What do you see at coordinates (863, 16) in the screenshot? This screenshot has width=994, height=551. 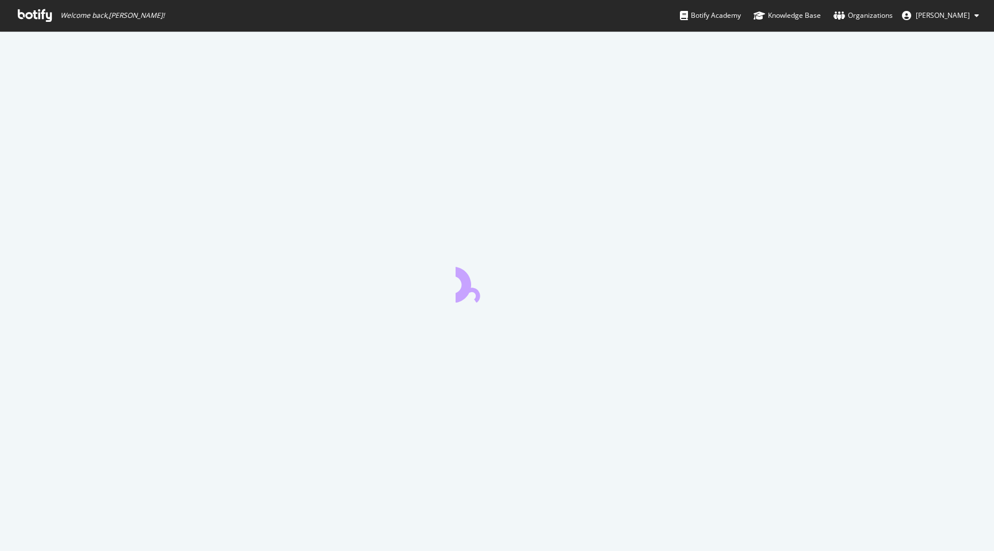 I see `div: Organizations` at bounding box center [863, 16].